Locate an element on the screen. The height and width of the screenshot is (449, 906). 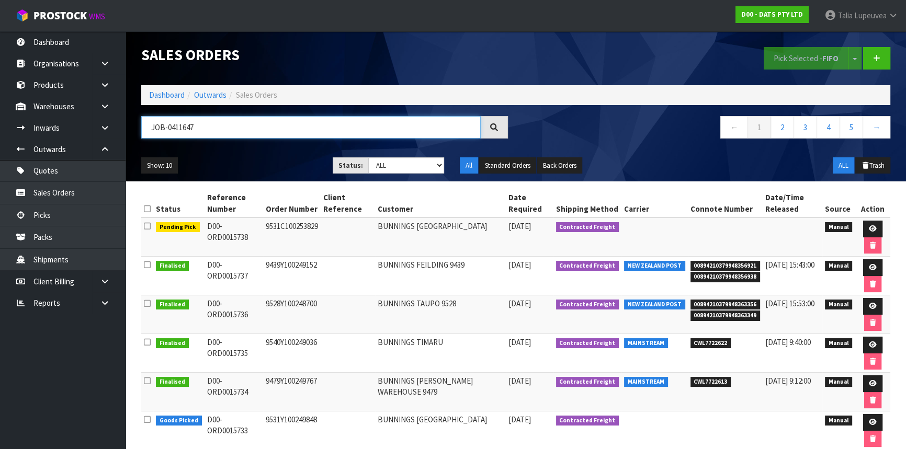
img: cube-alt.png is located at coordinates (22, 15).